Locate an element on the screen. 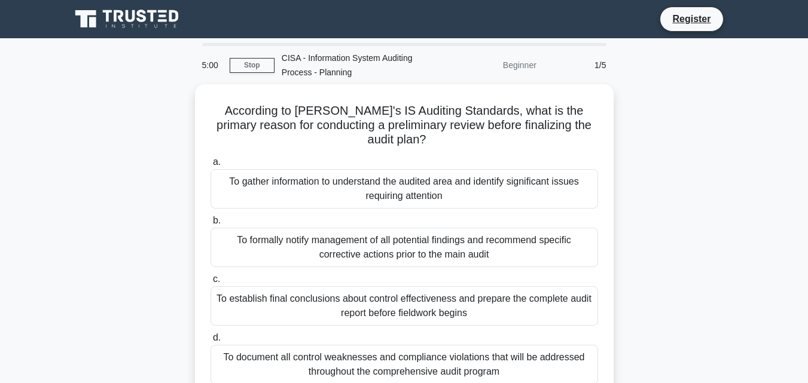 This screenshot has width=808, height=383. div: CISA - Information System Auditing Process - Planning is located at coordinates (356, 65).